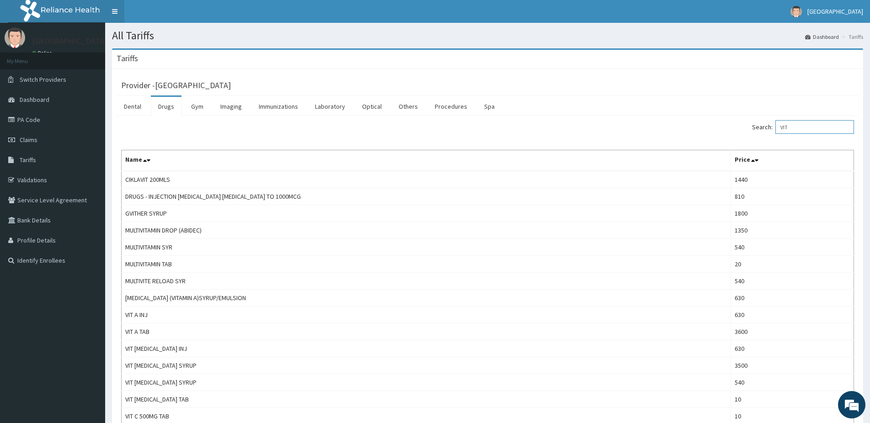 The height and width of the screenshot is (423, 870). I want to click on td: VIT A INJ, so click(426, 315).